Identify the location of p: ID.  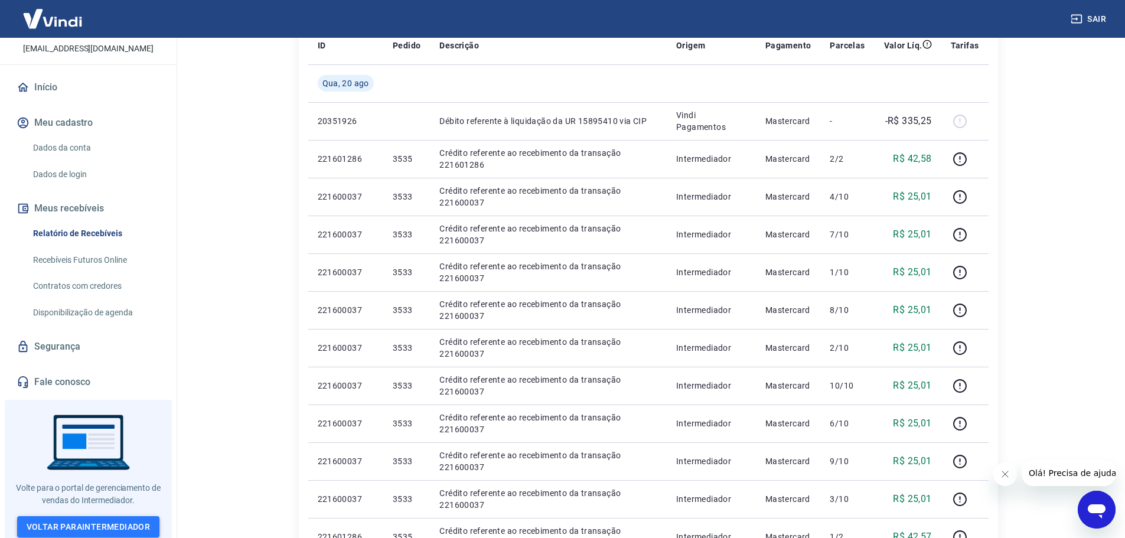
(322, 45).